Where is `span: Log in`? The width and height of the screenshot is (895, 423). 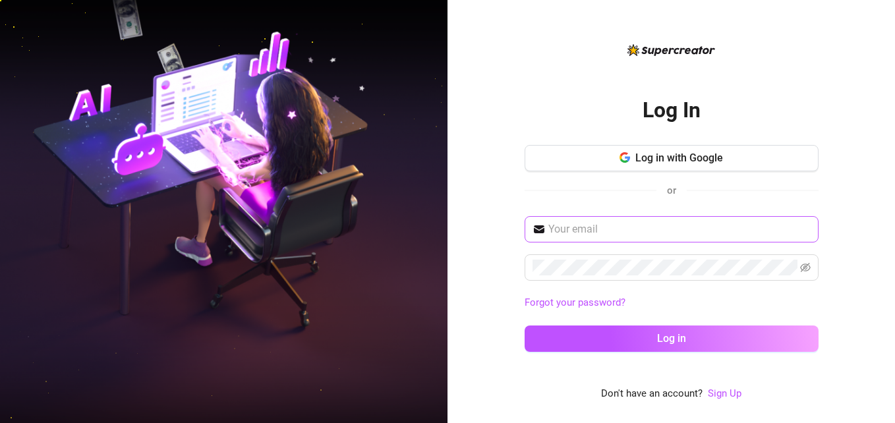 span: Log in is located at coordinates (672, 338).